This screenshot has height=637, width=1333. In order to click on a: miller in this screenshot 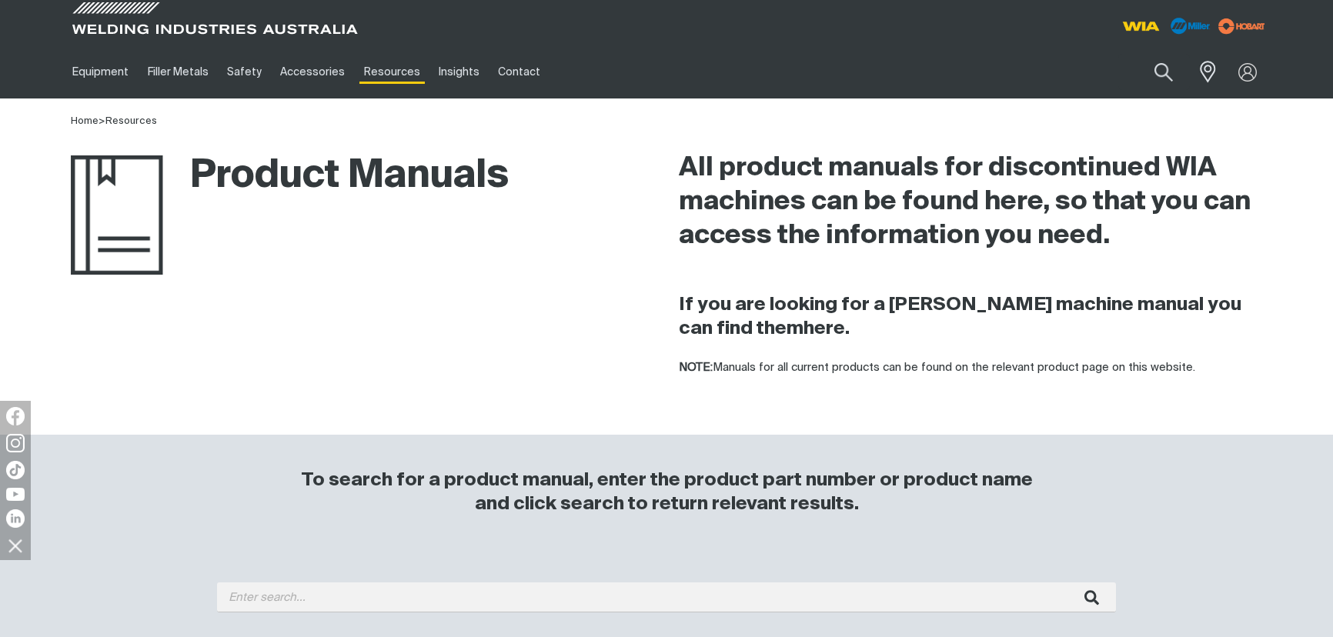, I will do `click(1241, 26)`.